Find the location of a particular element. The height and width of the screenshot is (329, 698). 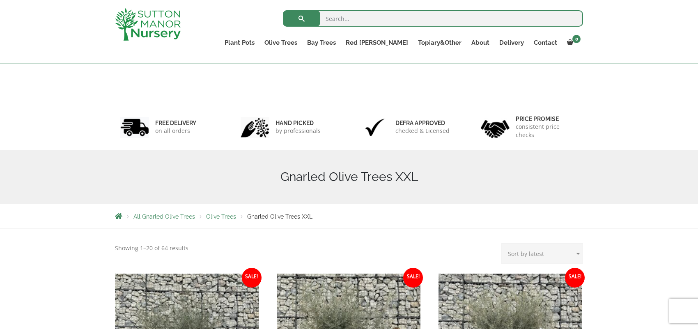

input: Search... is located at coordinates (433, 18).